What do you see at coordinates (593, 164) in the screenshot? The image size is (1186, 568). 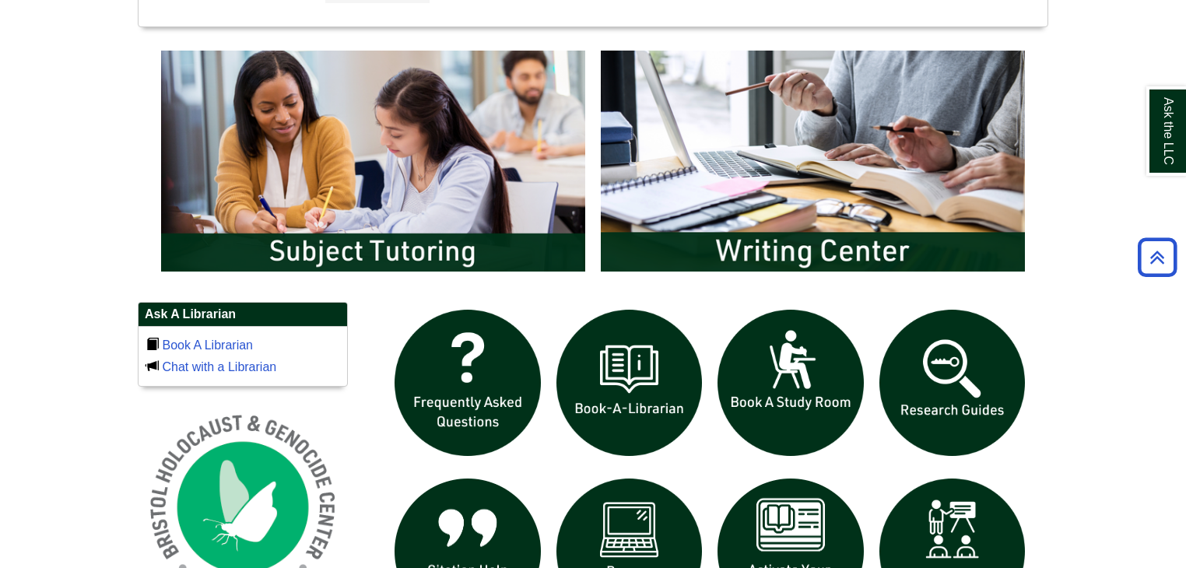 I see `div: slideshow` at bounding box center [593, 164].